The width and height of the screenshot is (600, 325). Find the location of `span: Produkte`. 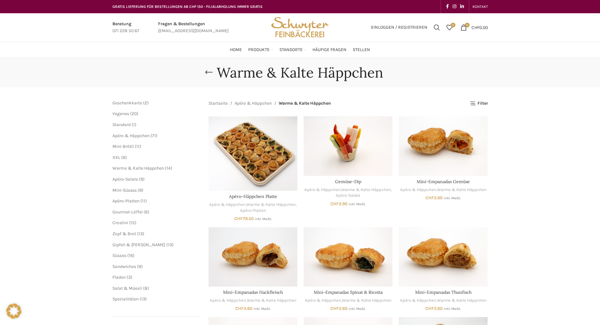

span: Produkte is located at coordinates (259, 50).